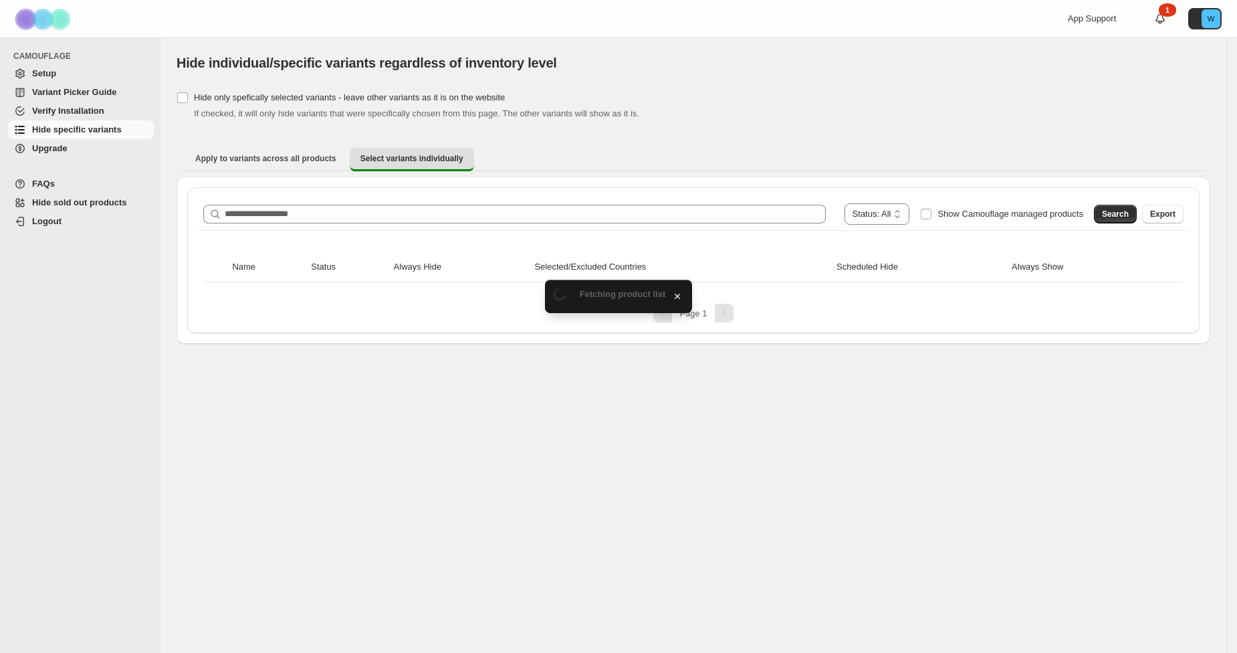 The image size is (1237, 653). Describe the element at coordinates (43, 183) in the screenshot. I see `span: FAQs` at that location.